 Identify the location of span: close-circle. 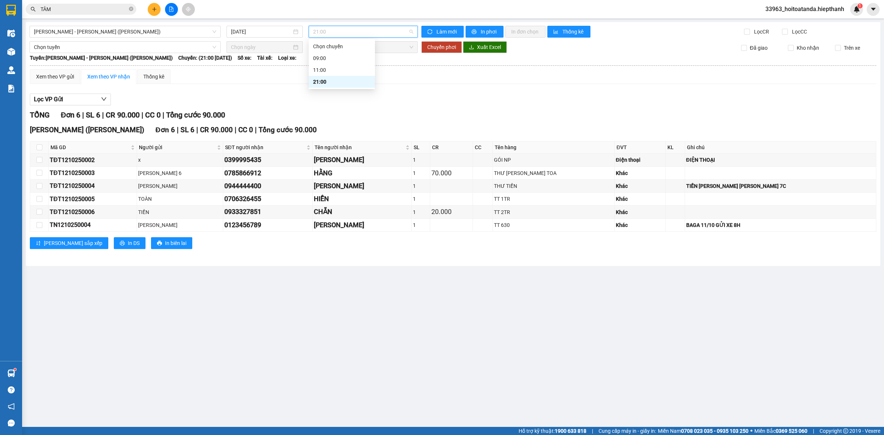
(131, 9).